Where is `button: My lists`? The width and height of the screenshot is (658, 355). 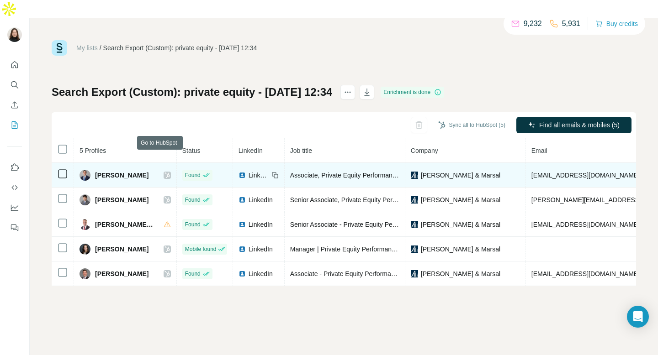
button: My lists is located at coordinates (15, 125).